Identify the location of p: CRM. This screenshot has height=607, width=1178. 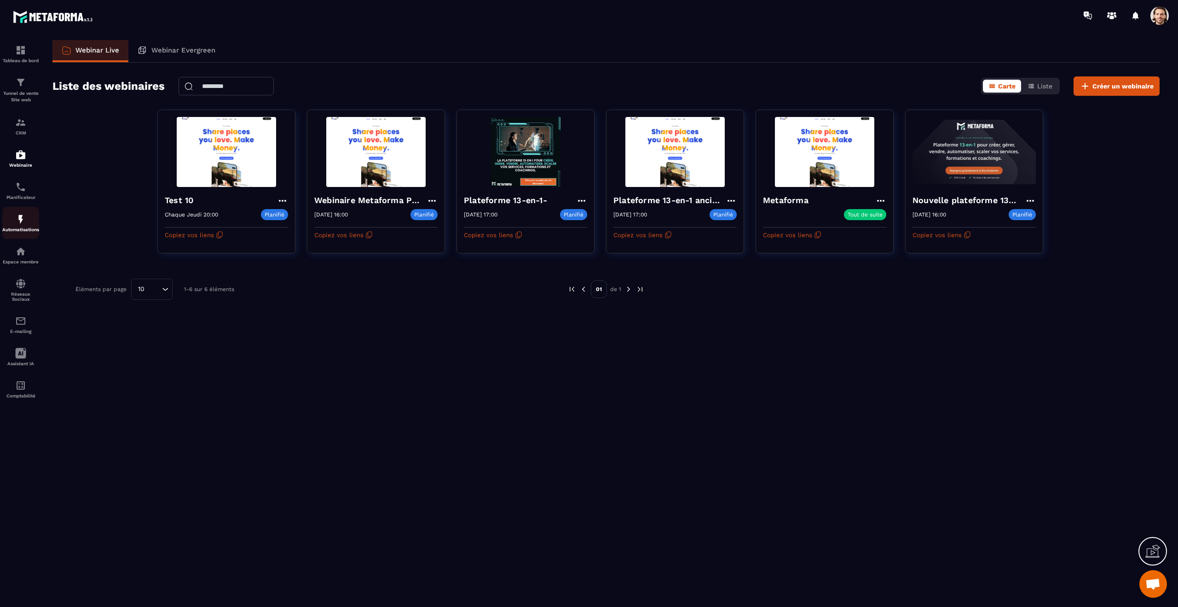
(21, 133).